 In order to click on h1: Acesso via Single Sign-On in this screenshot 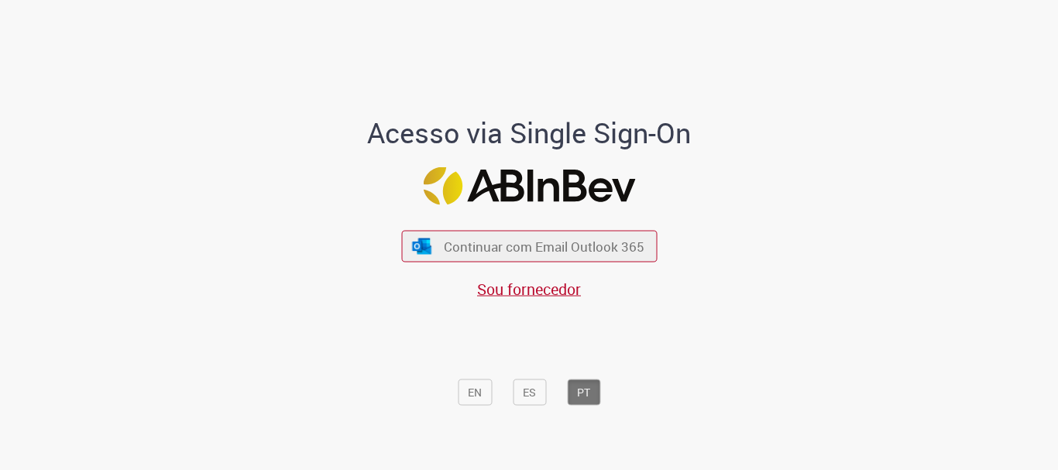, I will do `click(529, 133)`.